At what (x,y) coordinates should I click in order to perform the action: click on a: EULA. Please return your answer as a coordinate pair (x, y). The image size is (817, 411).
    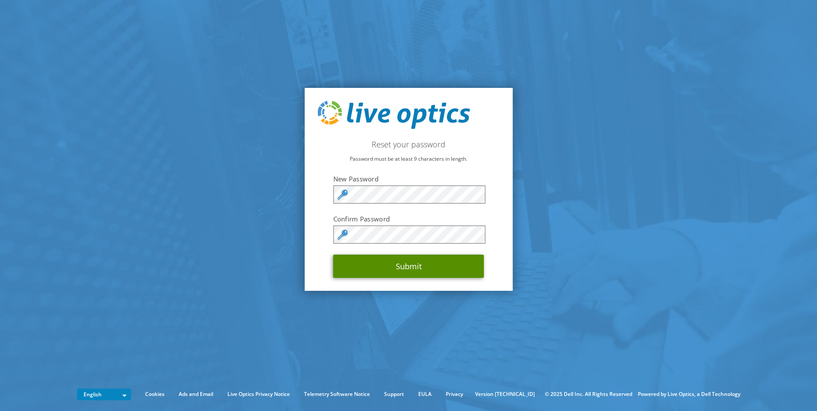
    Looking at the image, I should click on (425, 394).